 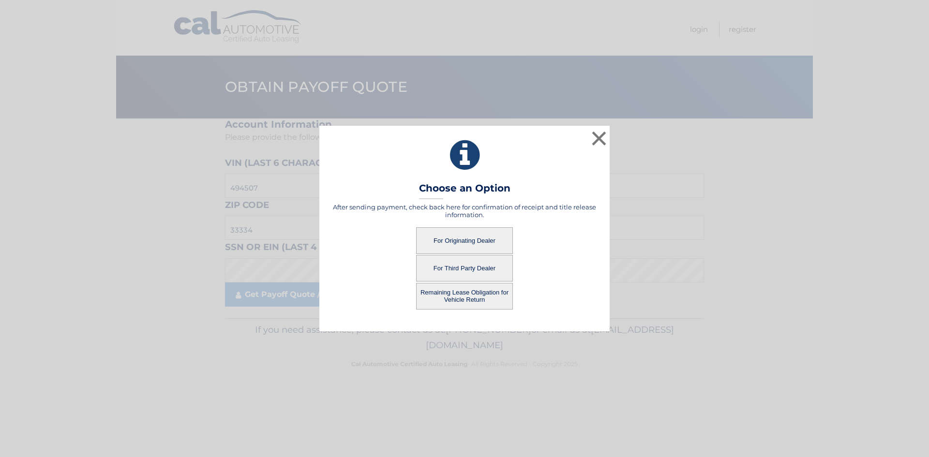 What do you see at coordinates (465, 240) in the screenshot?
I see `button: For Originating Dealer` at bounding box center [465, 240].